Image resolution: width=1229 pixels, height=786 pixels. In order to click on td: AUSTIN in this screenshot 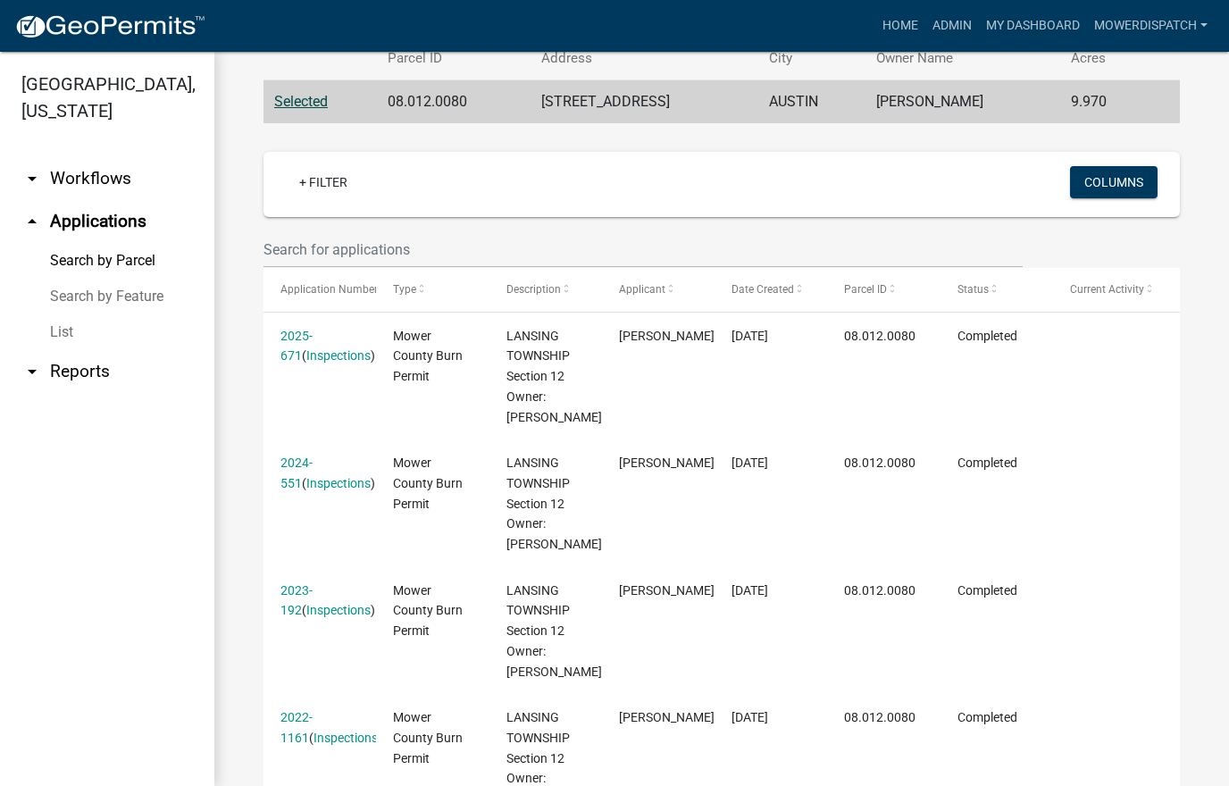, I will do `click(812, 102)`.